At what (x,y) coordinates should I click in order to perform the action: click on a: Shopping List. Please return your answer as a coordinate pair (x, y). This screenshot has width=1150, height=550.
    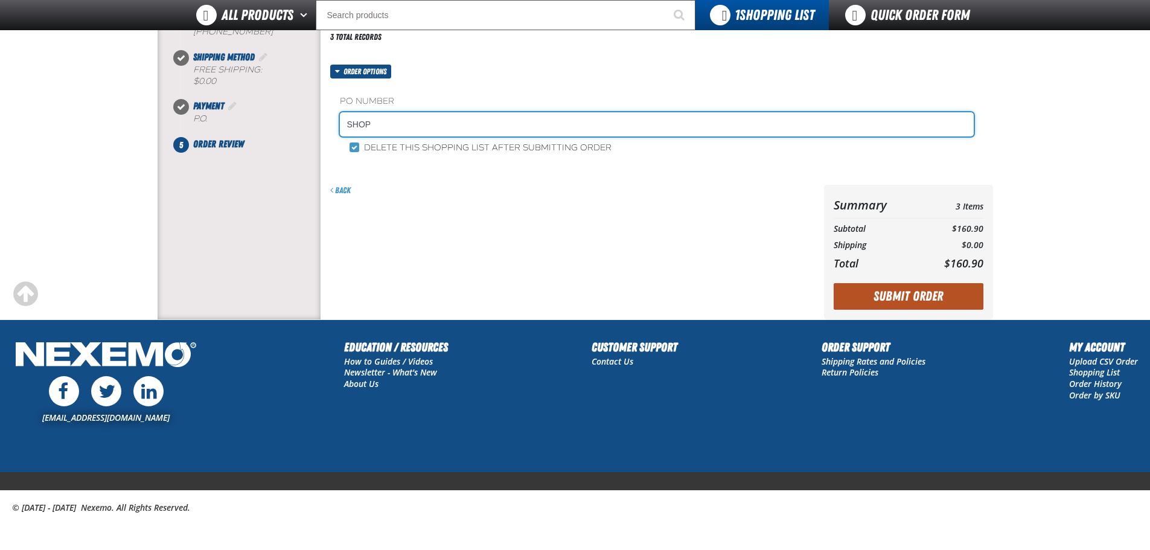
    Looking at the image, I should click on (1095, 372).